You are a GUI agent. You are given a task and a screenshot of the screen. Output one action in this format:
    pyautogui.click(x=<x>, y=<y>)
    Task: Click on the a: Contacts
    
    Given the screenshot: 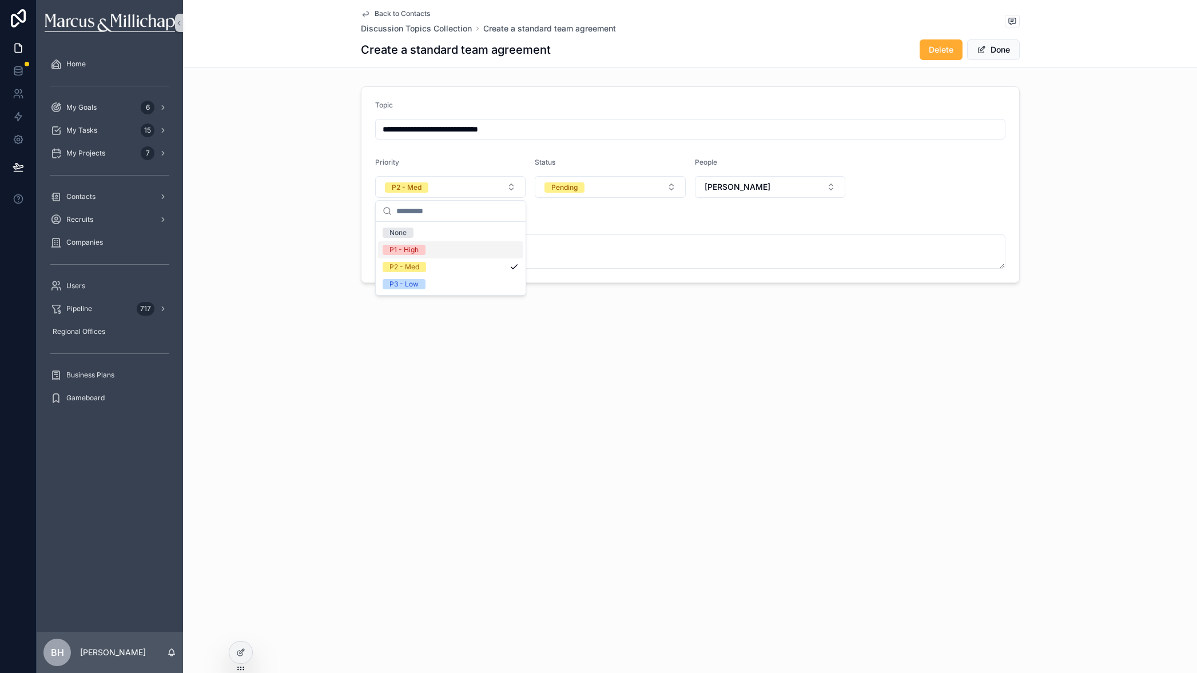 What is the action you would take?
    pyautogui.click(x=110, y=197)
    